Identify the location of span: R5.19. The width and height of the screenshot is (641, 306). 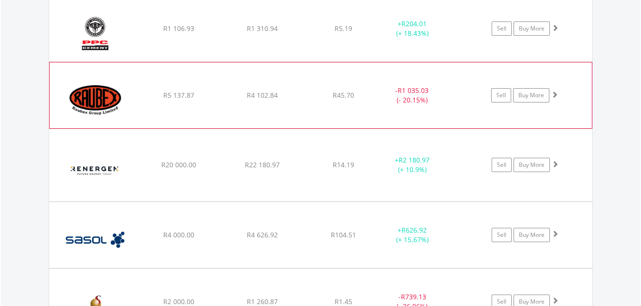
(343, 28).